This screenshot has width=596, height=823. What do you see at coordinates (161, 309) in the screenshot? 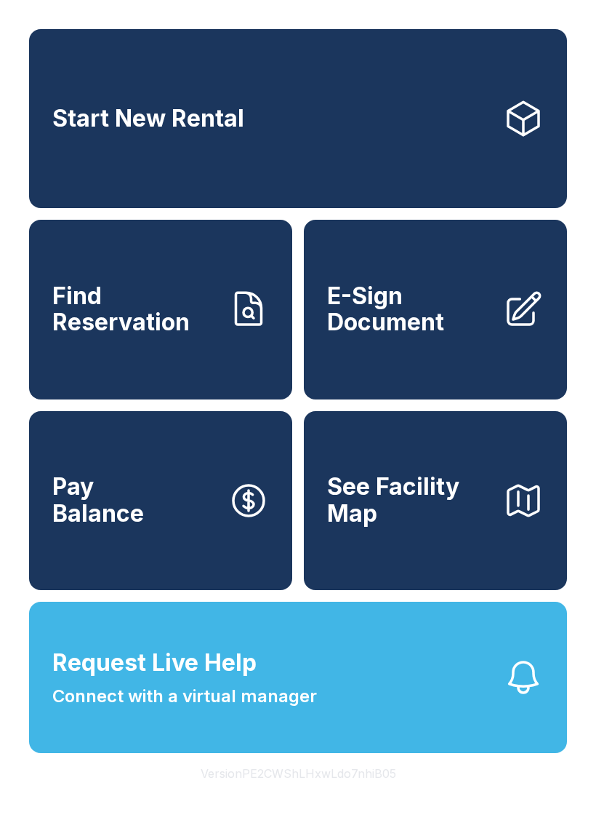
I see `a: Find Reservation` at bounding box center [161, 309].